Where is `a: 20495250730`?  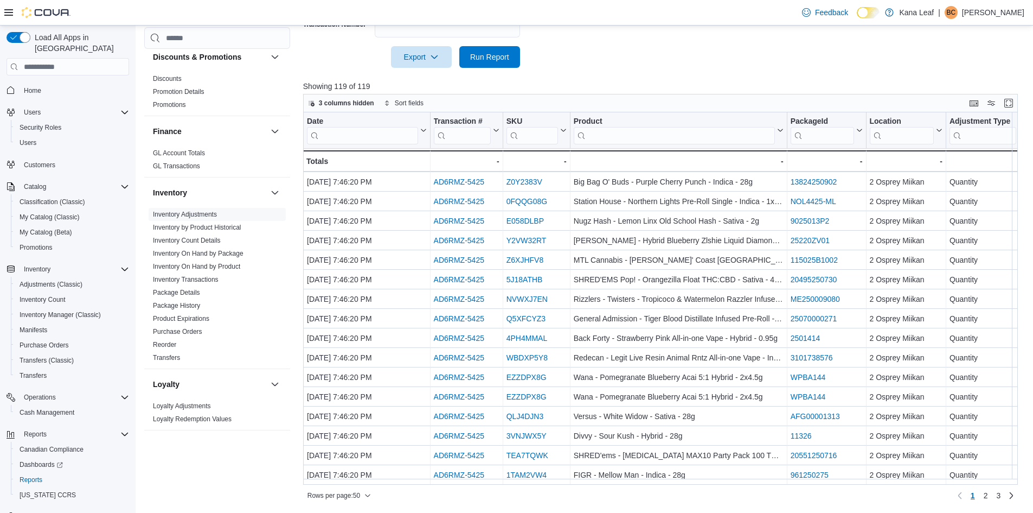
a: 20495250730 is located at coordinates (814, 279).